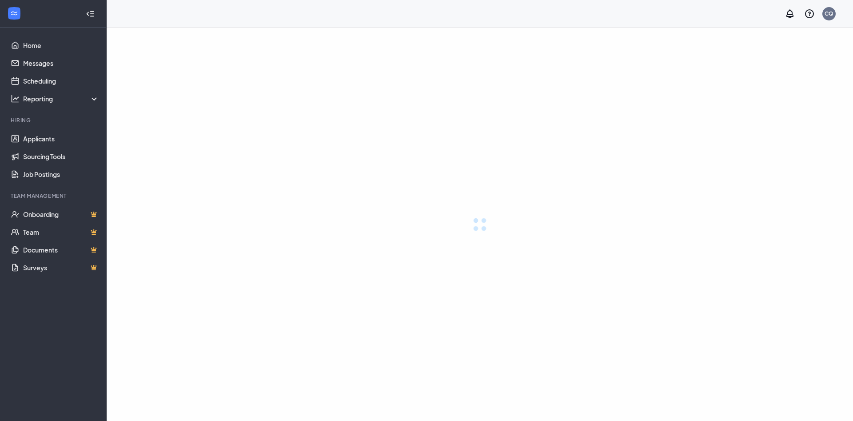  Describe the element at coordinates (61, 174) in the screenshot. I see `a: Job Postings` at that location.